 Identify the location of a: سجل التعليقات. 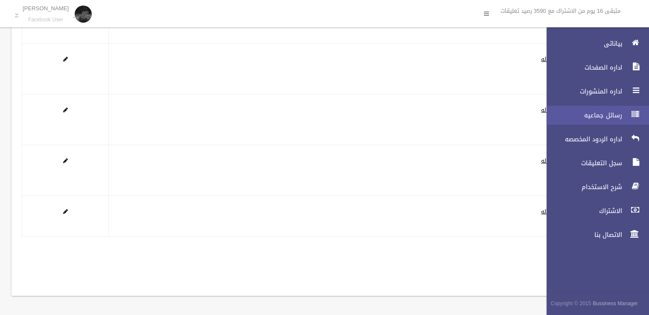
(594, 163).